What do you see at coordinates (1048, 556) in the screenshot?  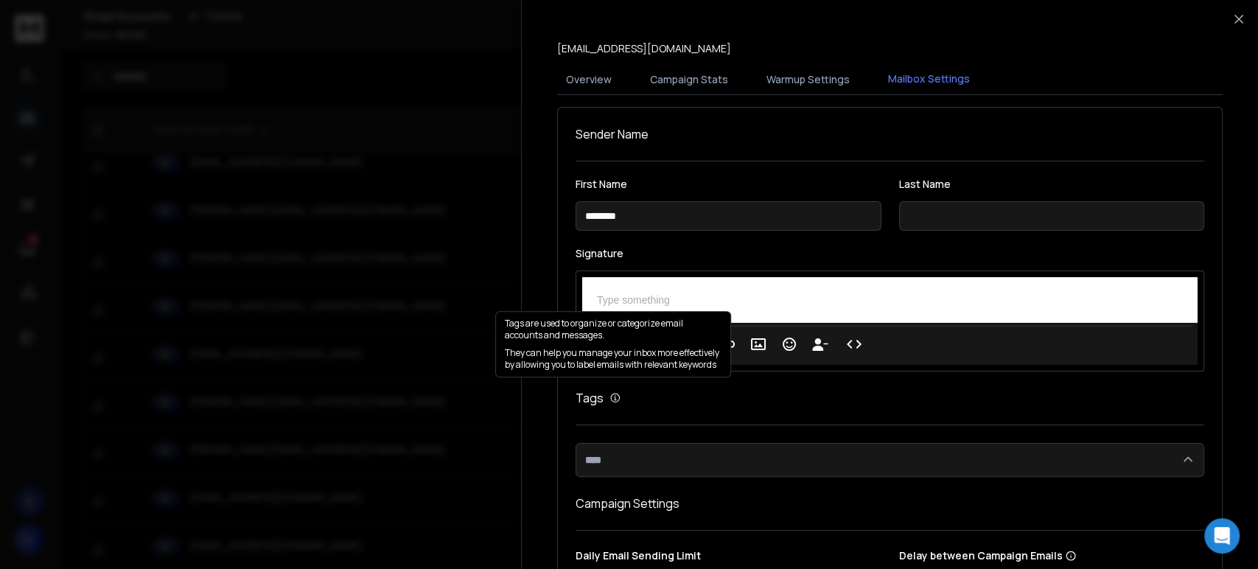 I see `p: Delay between Campaign Emails` at bounding box center [1048, 556].